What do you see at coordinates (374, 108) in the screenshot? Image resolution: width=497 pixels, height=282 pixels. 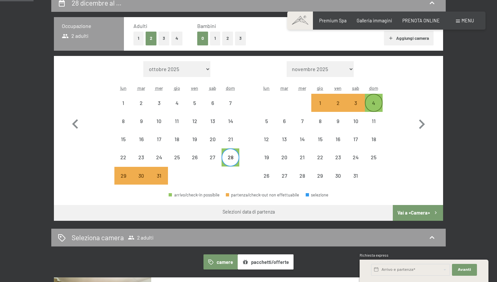 I see `div: 4` at bounding box center [374, 108].